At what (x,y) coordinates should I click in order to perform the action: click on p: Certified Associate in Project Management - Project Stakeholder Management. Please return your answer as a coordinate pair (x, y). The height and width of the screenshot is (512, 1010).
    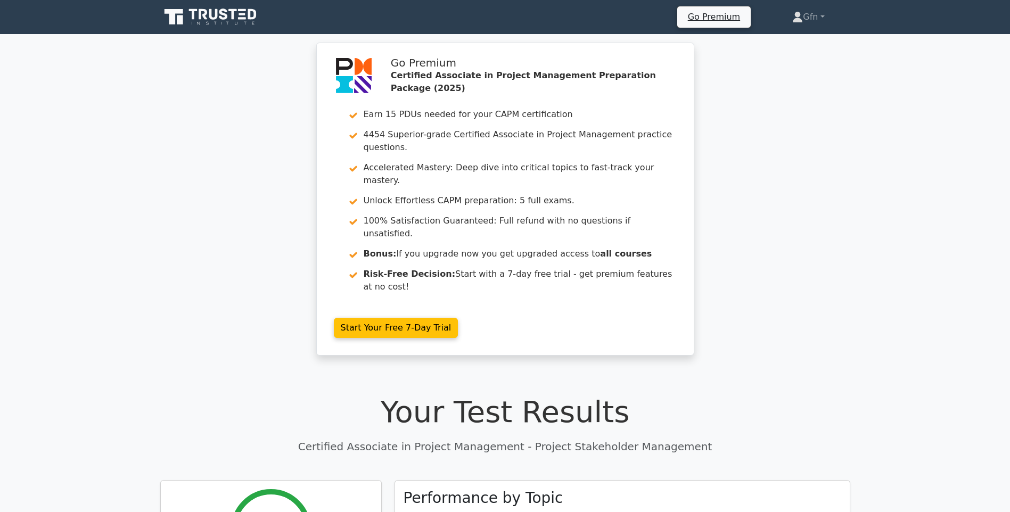
    Looking at the image, I should click on (505, 447).